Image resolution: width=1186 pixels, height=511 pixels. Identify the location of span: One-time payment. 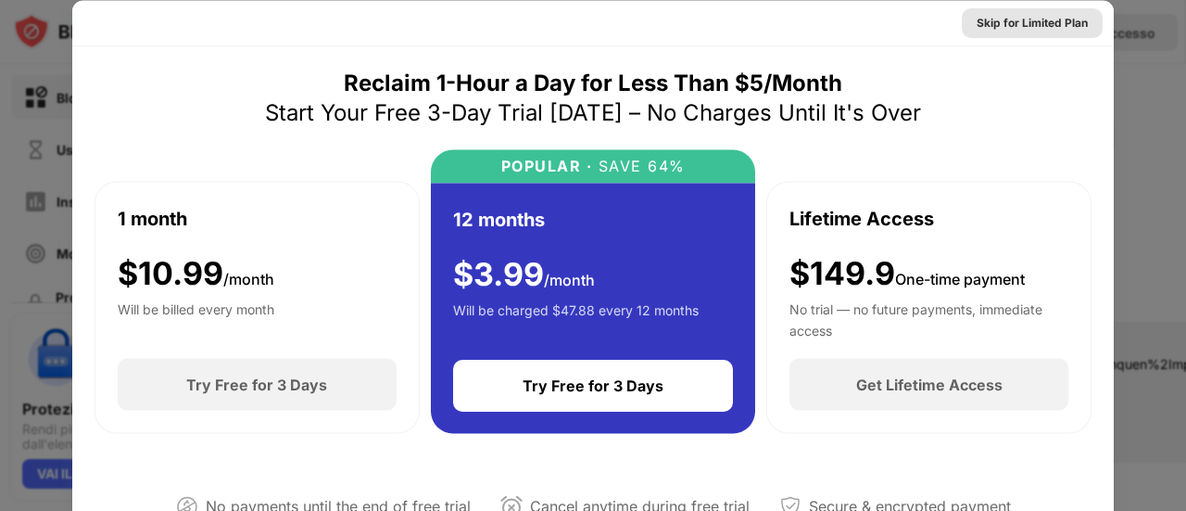
(960, 278).